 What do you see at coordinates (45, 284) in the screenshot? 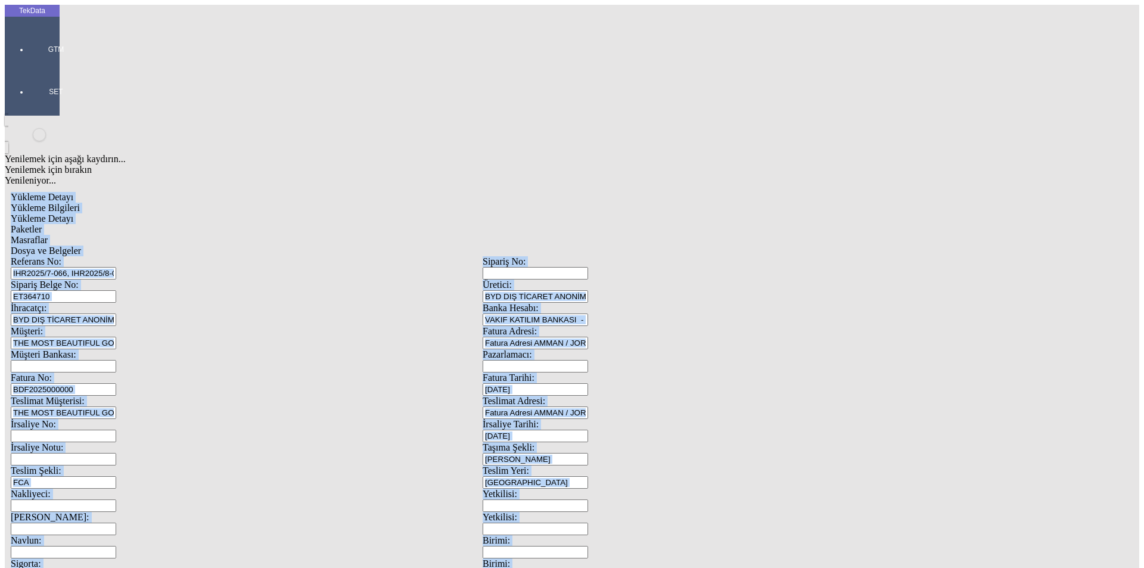
I see `span: Sipariş Belge No:` at bounding box center [45, 284].